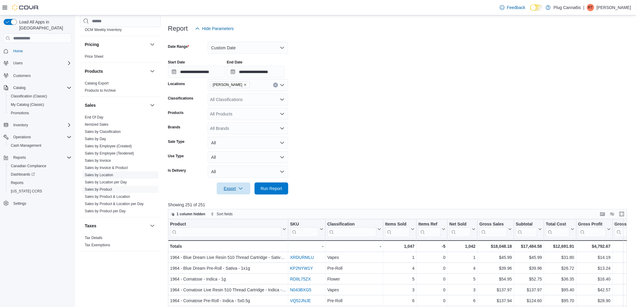 The image size is (636, 307). Describe the element at coordinates (38, 75) in the screenshot. I see `button: Customers` at that location.